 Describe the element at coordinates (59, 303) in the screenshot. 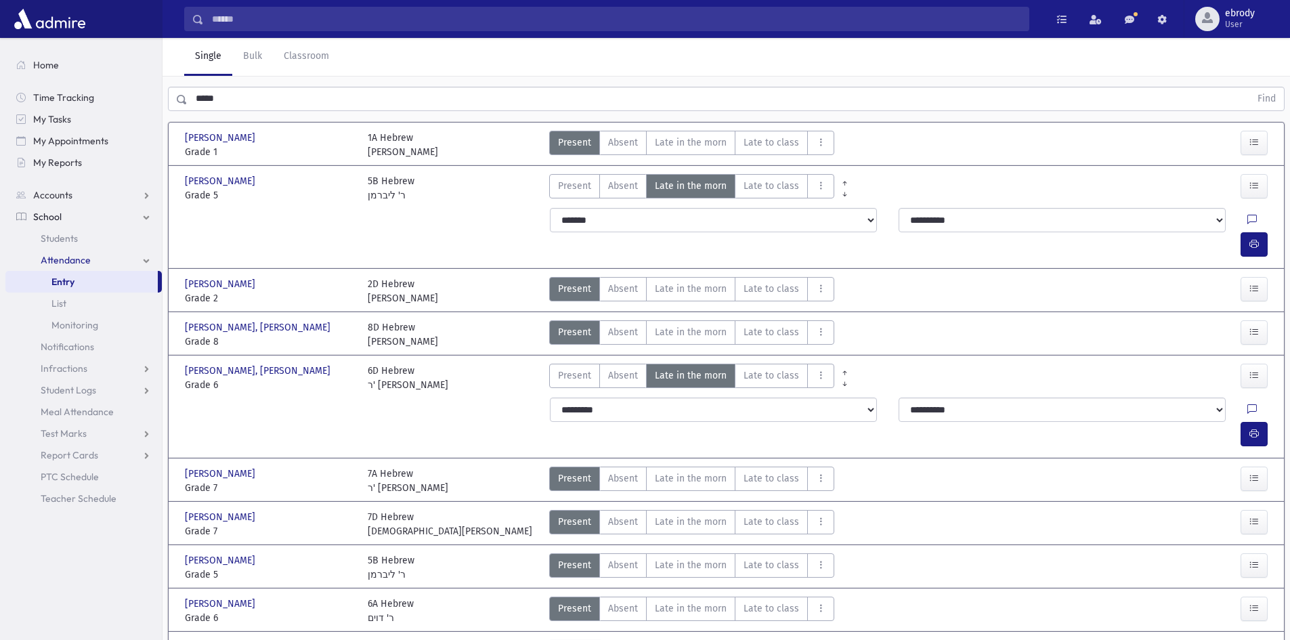

I see `span: List` at that location.